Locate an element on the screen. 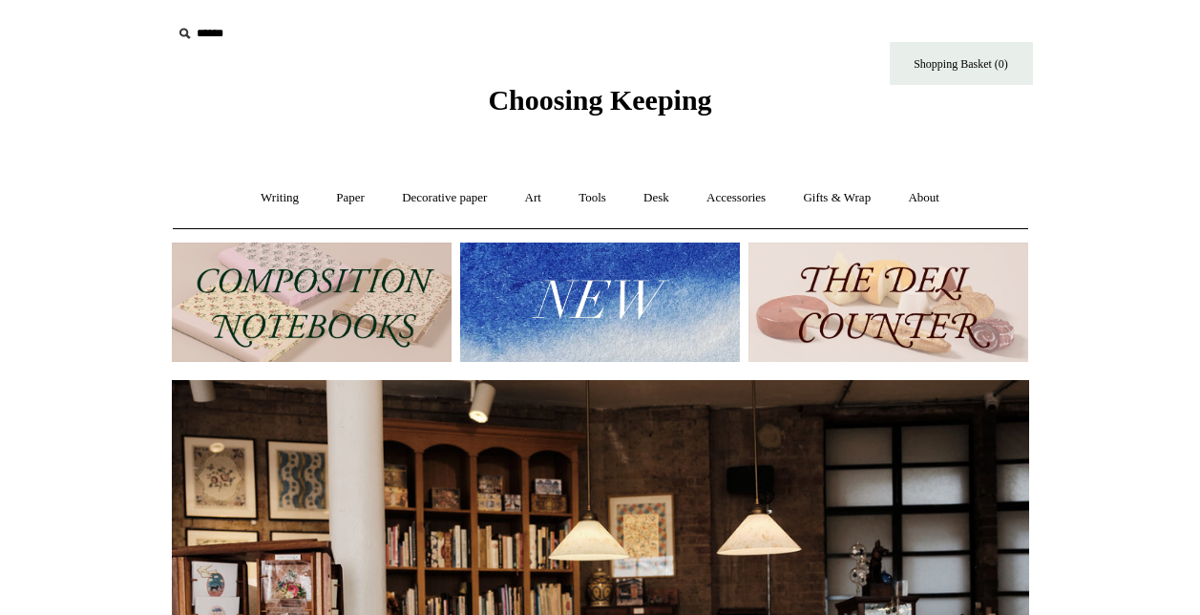 The height and width of the screenshot is (615, 1200). a: Decorative paper is located at coordinates (444, 198).